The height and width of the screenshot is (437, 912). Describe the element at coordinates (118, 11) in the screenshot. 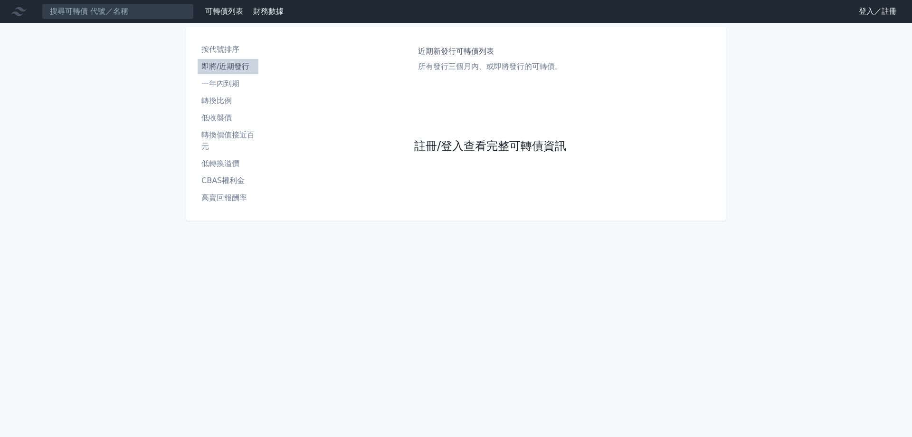

I see `input: 搜尋可轉債 代號／名稱` at that location.